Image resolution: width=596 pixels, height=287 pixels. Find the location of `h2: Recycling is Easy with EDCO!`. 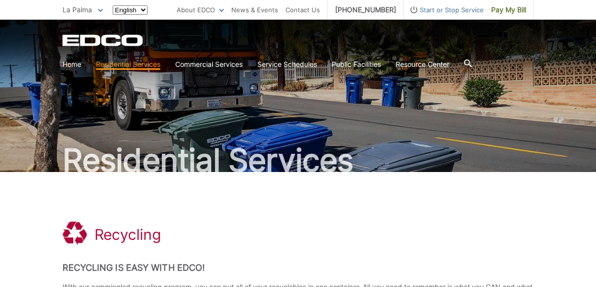

h2: Recycling is Easy with EDCO! is located at coordinates (298, 268).